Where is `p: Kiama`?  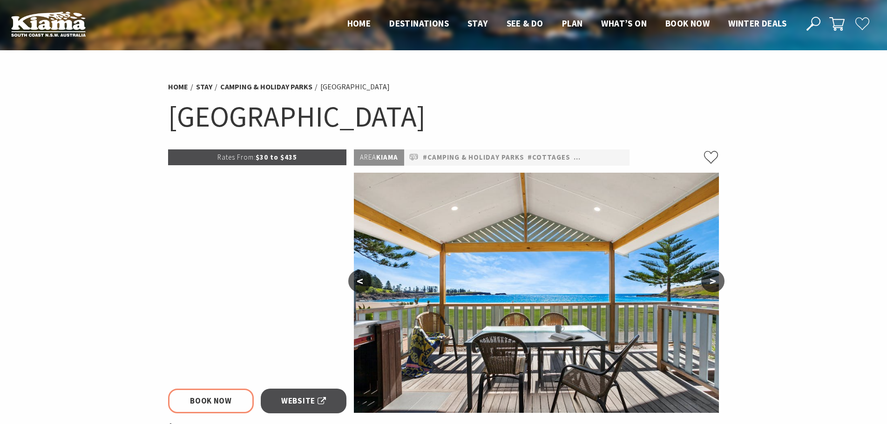
p: Kiama is located at coordinates (379, 157).